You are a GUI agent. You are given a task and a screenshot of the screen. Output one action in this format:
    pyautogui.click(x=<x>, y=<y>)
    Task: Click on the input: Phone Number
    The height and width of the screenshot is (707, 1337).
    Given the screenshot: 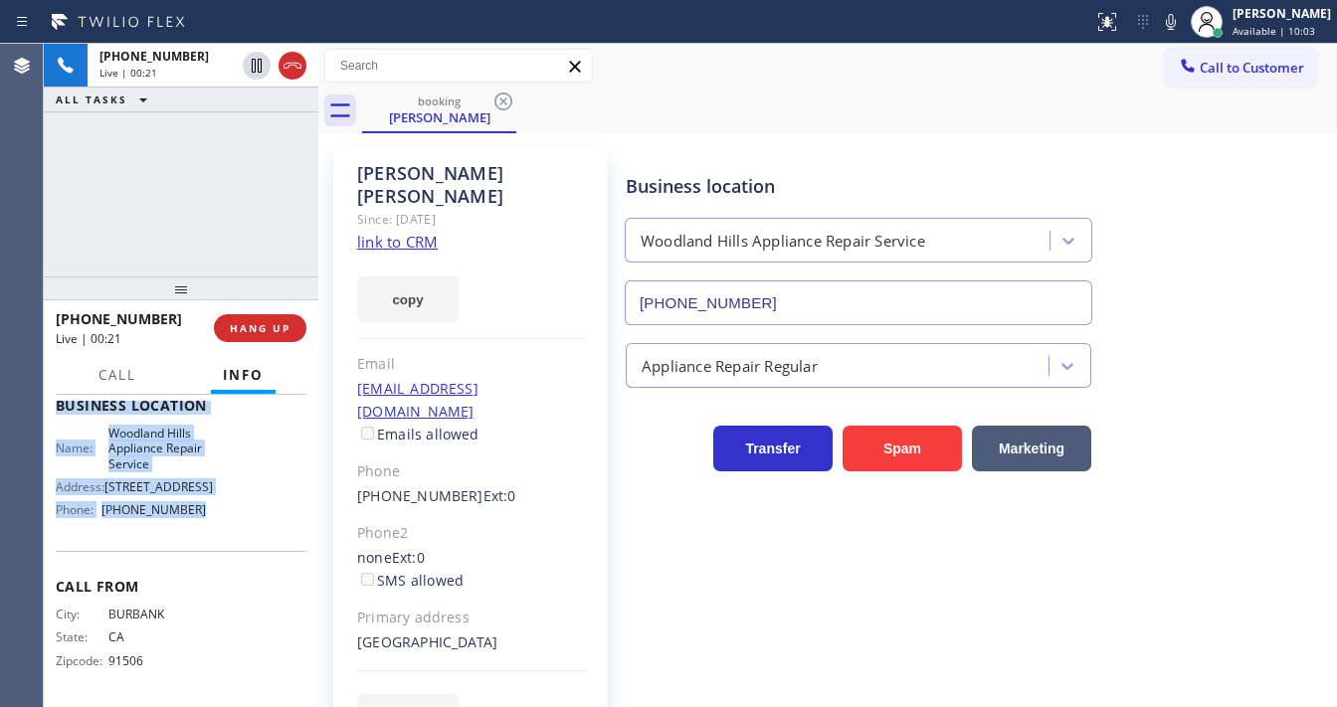 What is the action you would take?
    pyautogui.click(x=859, y=302)
    